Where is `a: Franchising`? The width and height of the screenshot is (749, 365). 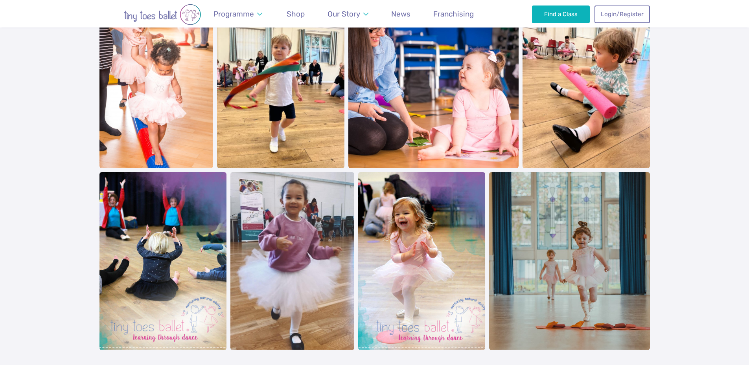
a: Franchising is located at coordinates (454, 14).